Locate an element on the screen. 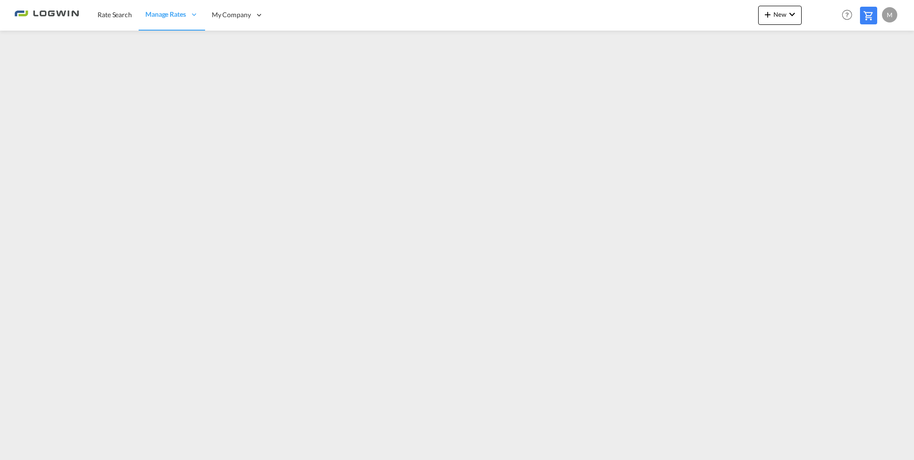 Image resolution: width=914 pixels, height=460 pixels. div: Help is located at coordinates (850, 15).